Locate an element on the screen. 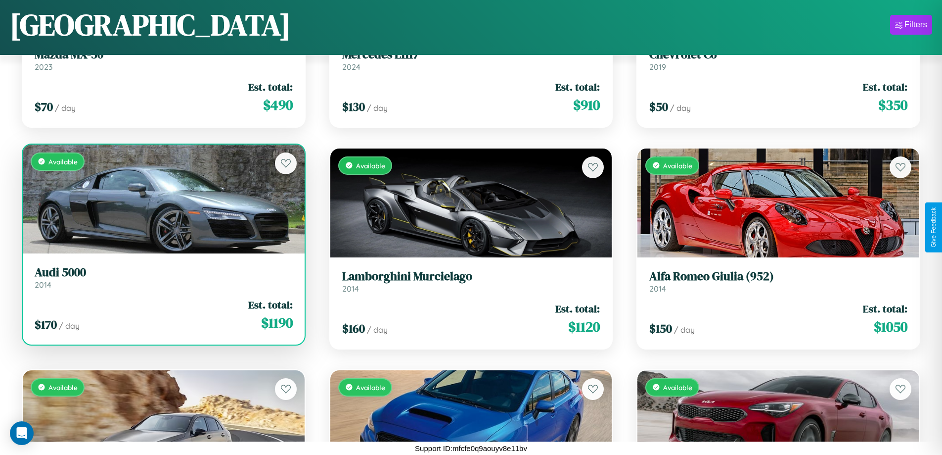  a: Mazda MX-302023 is located at coordinates (164, 59).